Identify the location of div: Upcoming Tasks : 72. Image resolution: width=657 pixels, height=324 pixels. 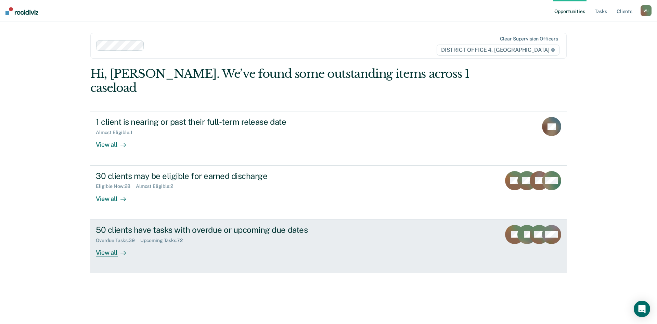
(164, 240).